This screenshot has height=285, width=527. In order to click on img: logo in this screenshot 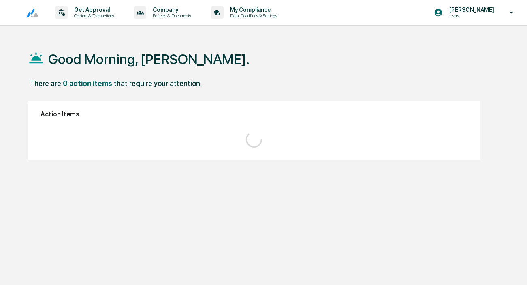, I will do `click(29, 13)`.